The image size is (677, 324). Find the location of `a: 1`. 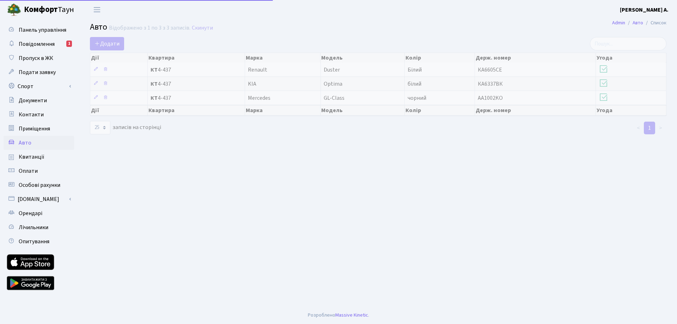

a: 1 is located at coordinates (650, 128).